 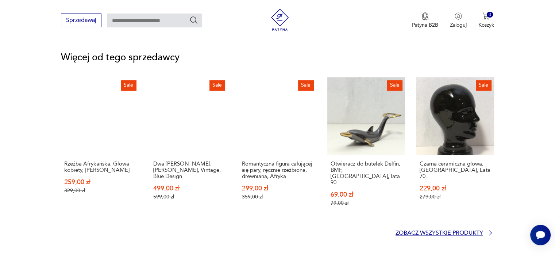 What do you see at coordinates (277, 57) in the screenshot?
I see `p: Więcej od tego sprzedawcy` at bounding box center [277, 57].